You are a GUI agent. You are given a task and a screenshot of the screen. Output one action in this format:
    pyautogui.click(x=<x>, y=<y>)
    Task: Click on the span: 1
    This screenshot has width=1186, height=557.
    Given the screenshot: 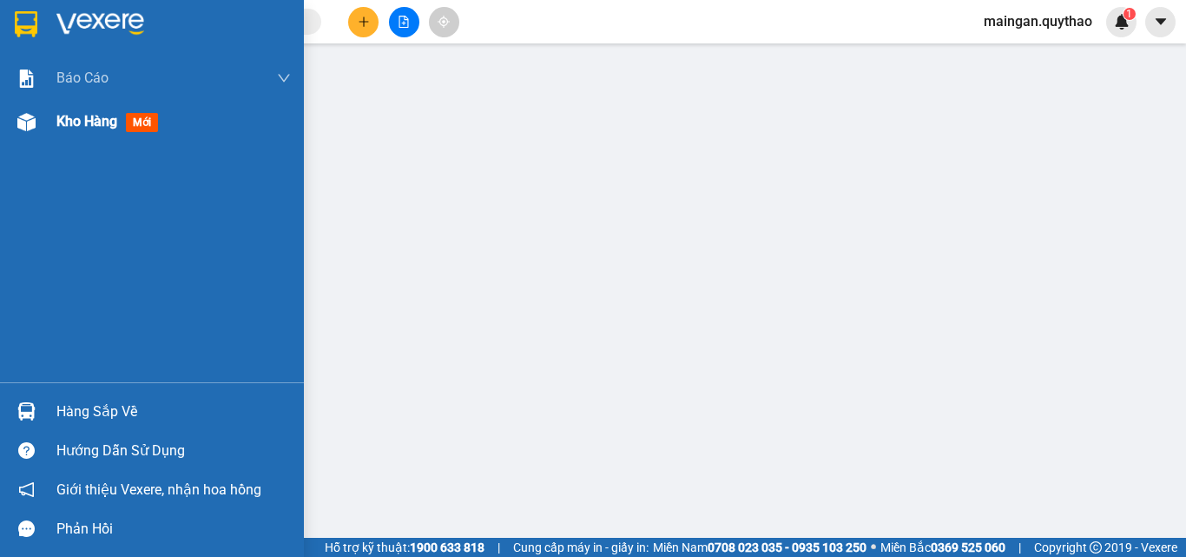 What is the action you would take?
    pyautogui.click(x=1129, y=14)
    